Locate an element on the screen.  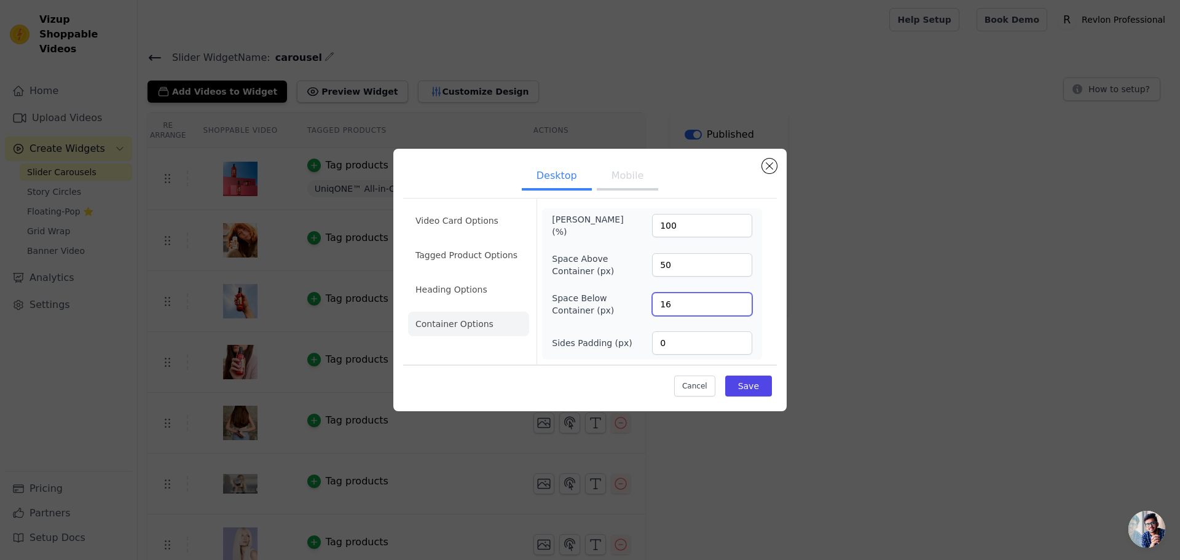
button: Desktop is located at coordinates (557, 177).